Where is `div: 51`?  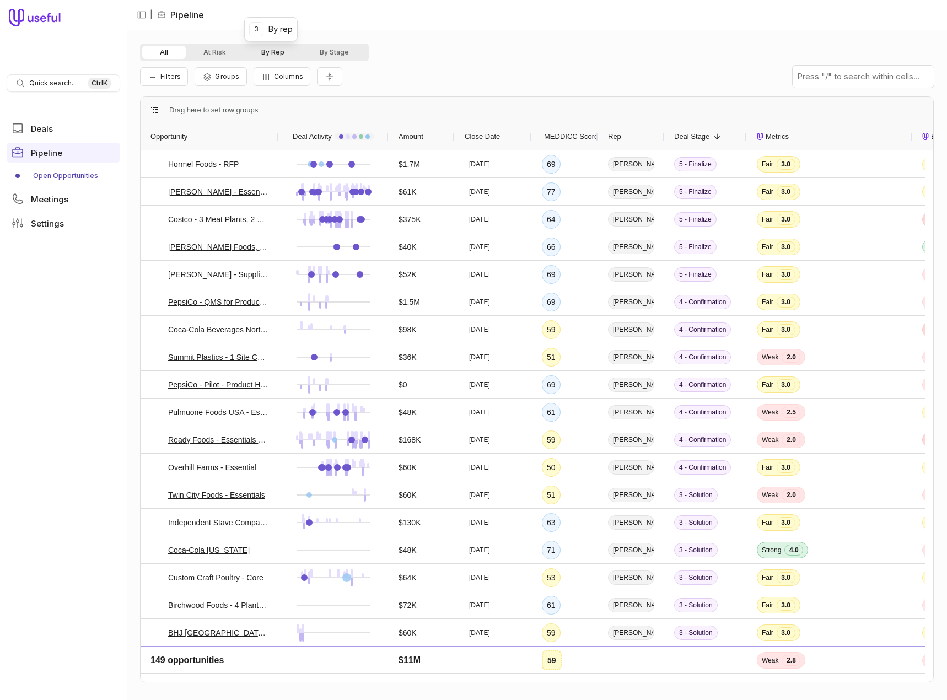
div: 51 is located at coordinates (551, 357).